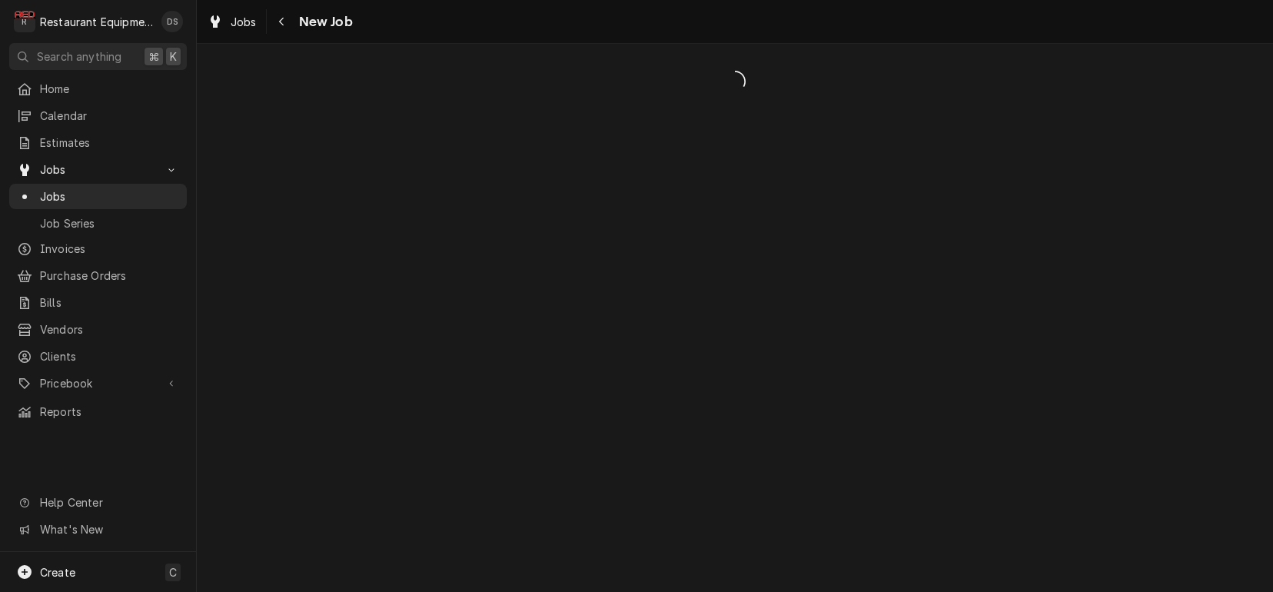 Image resolution: width=1273 pixels, height=592 pixels. Describe the element at coordinates (96, 22) in the screenshot. I see `div: Restaurant Equipment Diagnostics` at that location.